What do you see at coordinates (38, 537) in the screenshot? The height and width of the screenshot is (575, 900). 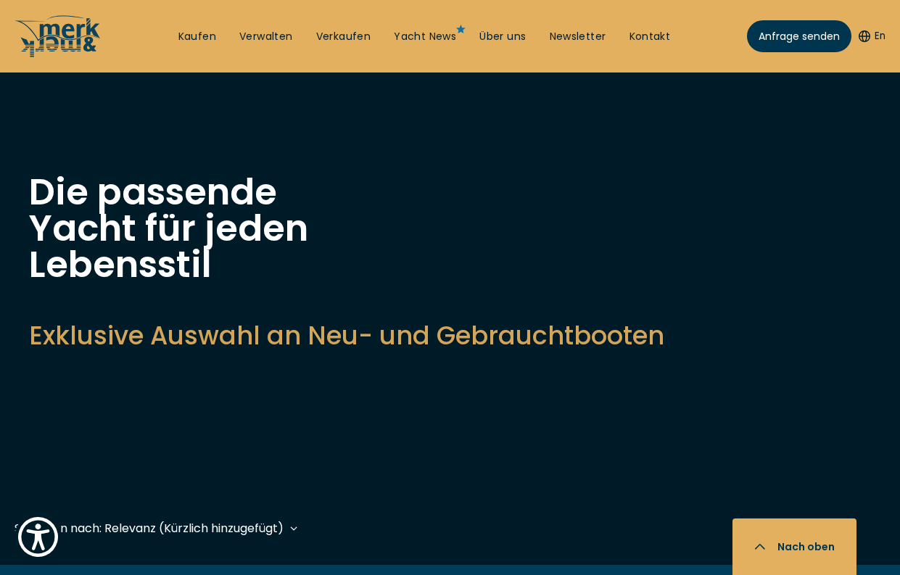 I see `button: Show Accessibility Preferences` at bounding box center [38, 537].